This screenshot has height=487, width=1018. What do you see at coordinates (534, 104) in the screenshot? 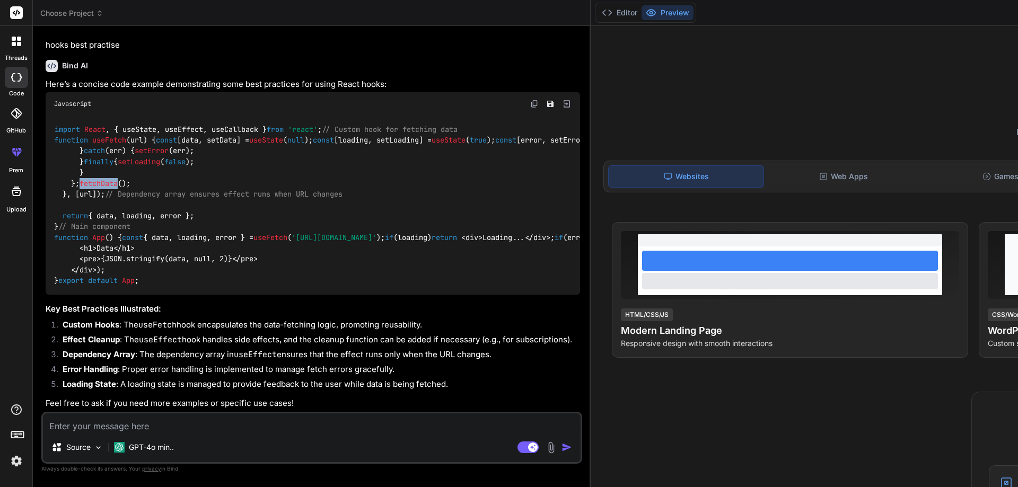
I see `img: copy` at bounding box center [534, 104].